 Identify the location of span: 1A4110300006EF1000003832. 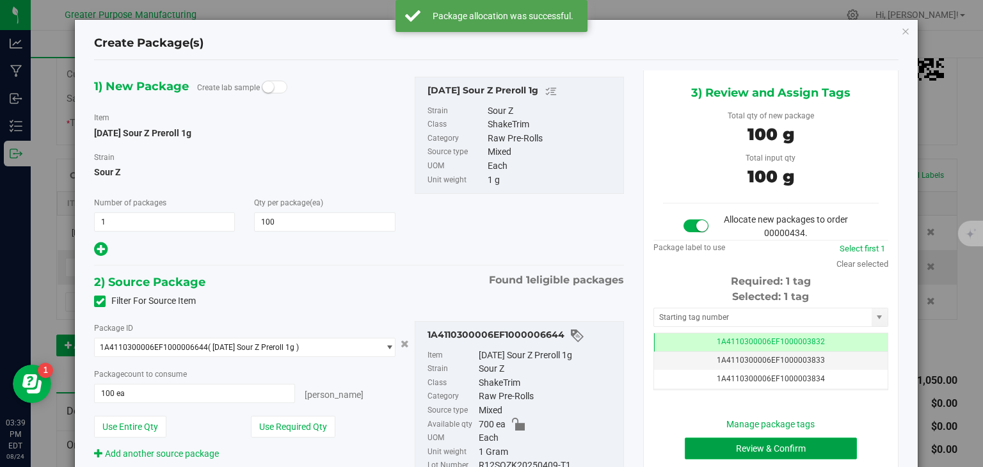
(771, 342).